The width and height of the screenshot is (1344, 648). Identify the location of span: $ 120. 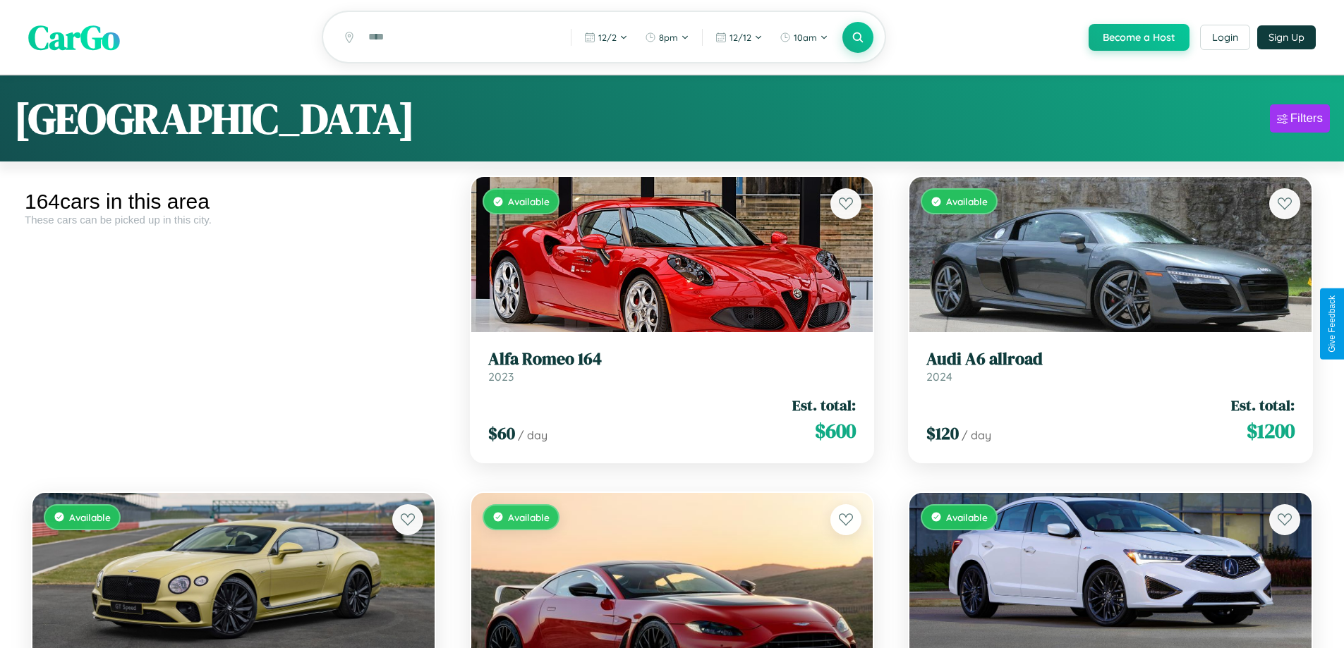
(942, 433).